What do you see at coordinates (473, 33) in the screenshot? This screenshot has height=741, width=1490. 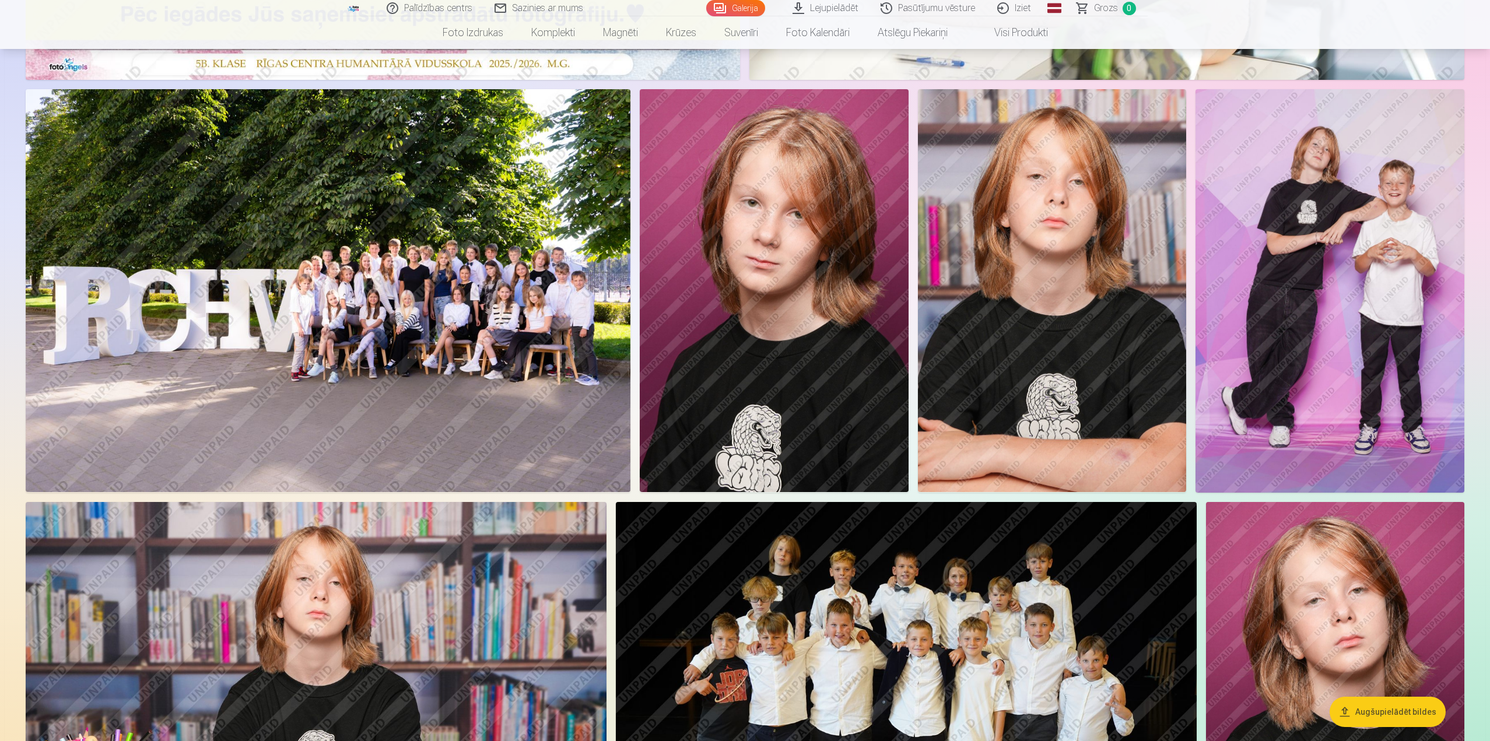 I see `a: Foto izdrukas` at bounding box center [473, 33].